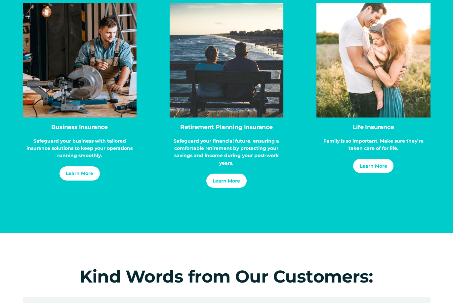 Image resolution: width=453 pixels, height=303 pixels. What do you see at coordinates (373, 145) in the screenshot?
I see `p: Family is so important. Make sure they’re taken care of for life.` at bounding box center [373, 145].